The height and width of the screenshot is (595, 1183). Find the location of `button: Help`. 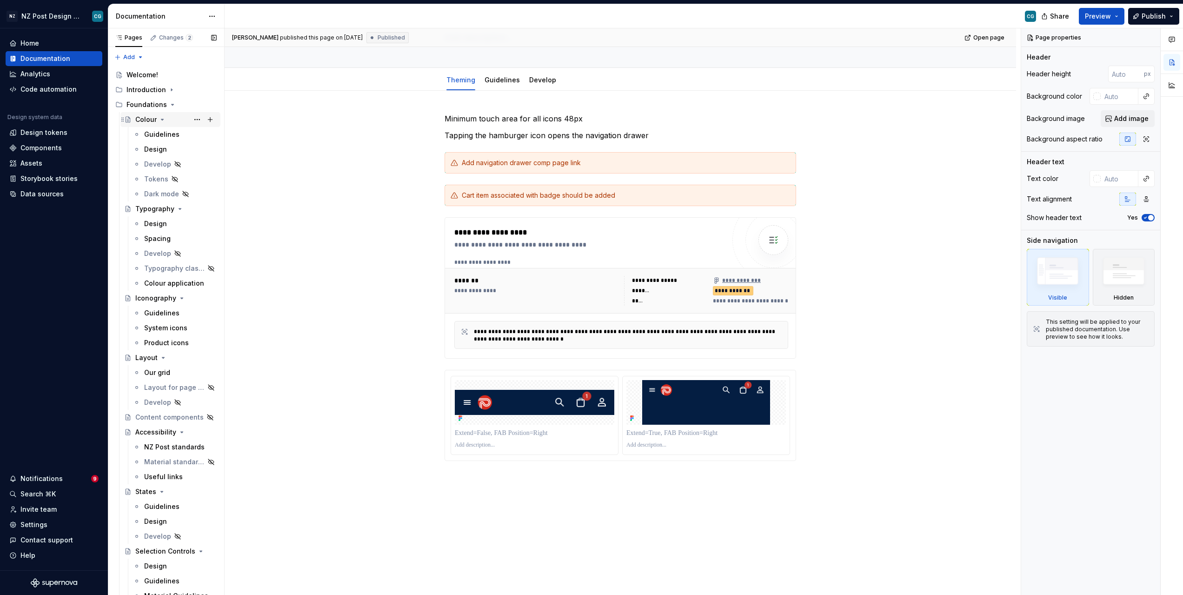

button: Help is located at coordinates (54, 555).